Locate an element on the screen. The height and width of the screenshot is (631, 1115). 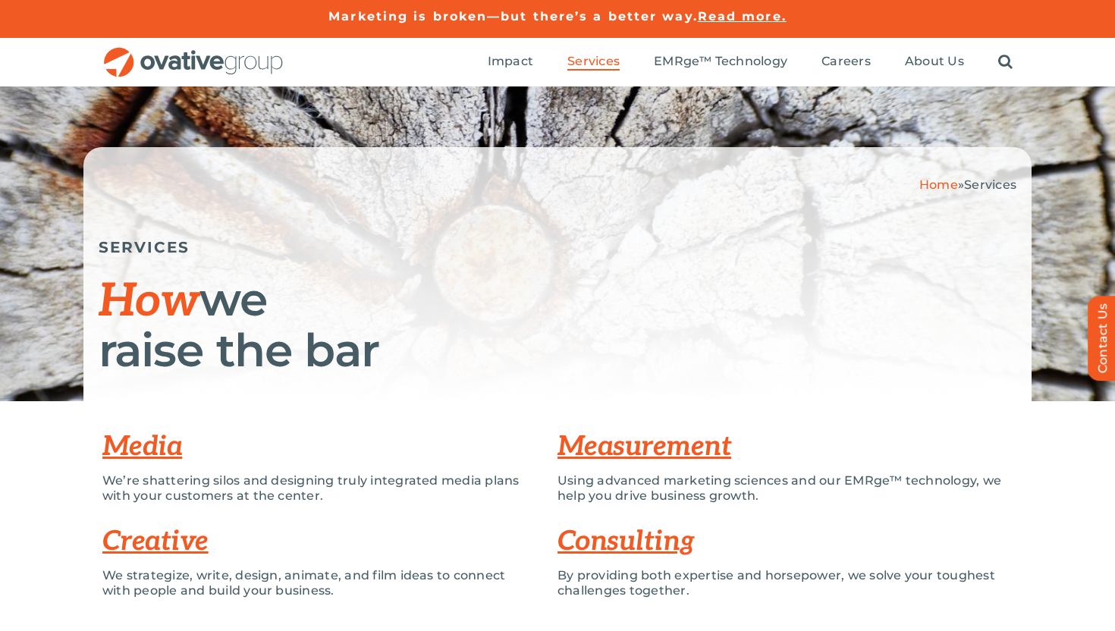
span: Careers is located at coordinates (846, 61).